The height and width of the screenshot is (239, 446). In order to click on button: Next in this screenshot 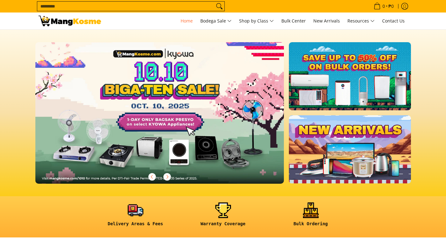, I will do `click(167, 177)`.